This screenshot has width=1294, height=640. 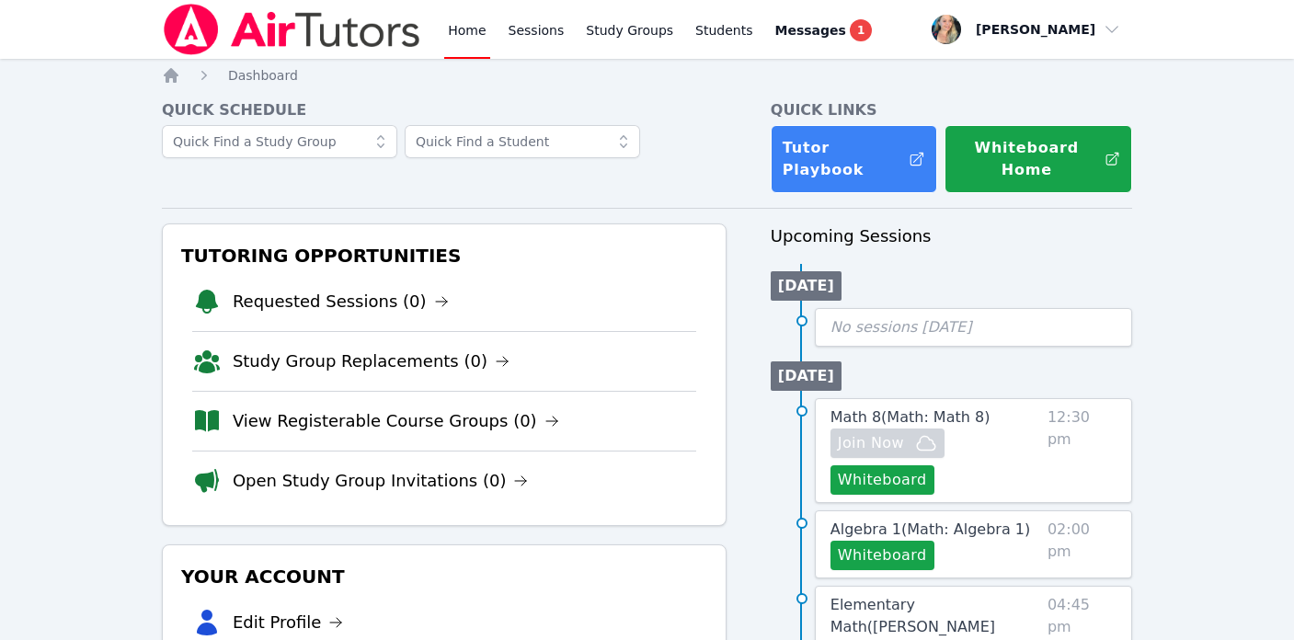 I want to click on input: Quick Find a Student, so click(x=522, y=142).